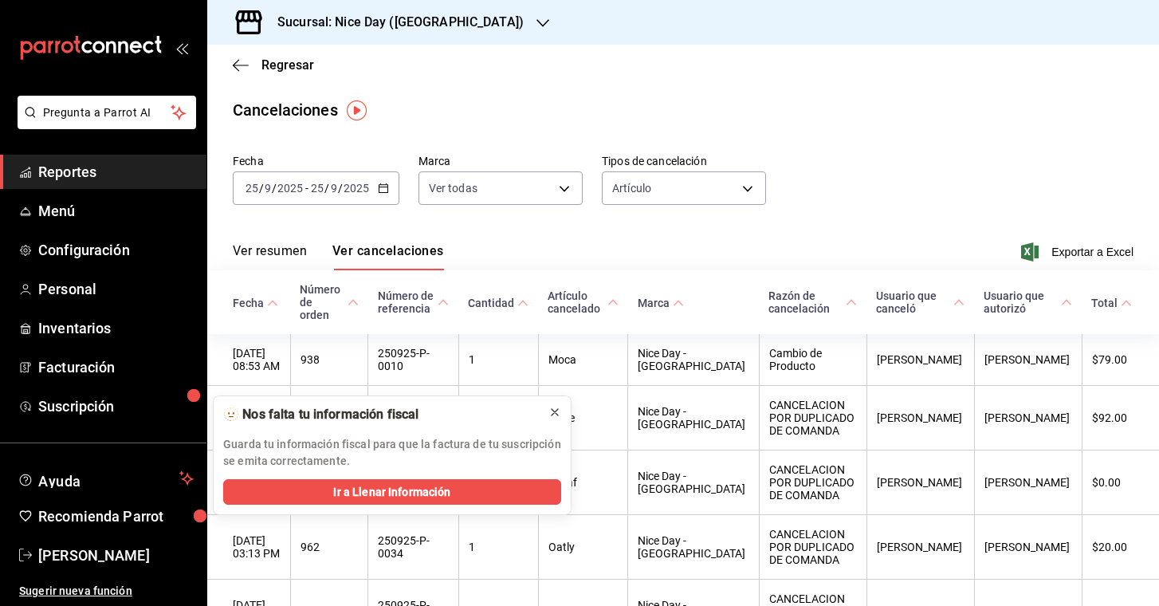  I want to click on span: Reportes, so click(116, 171).